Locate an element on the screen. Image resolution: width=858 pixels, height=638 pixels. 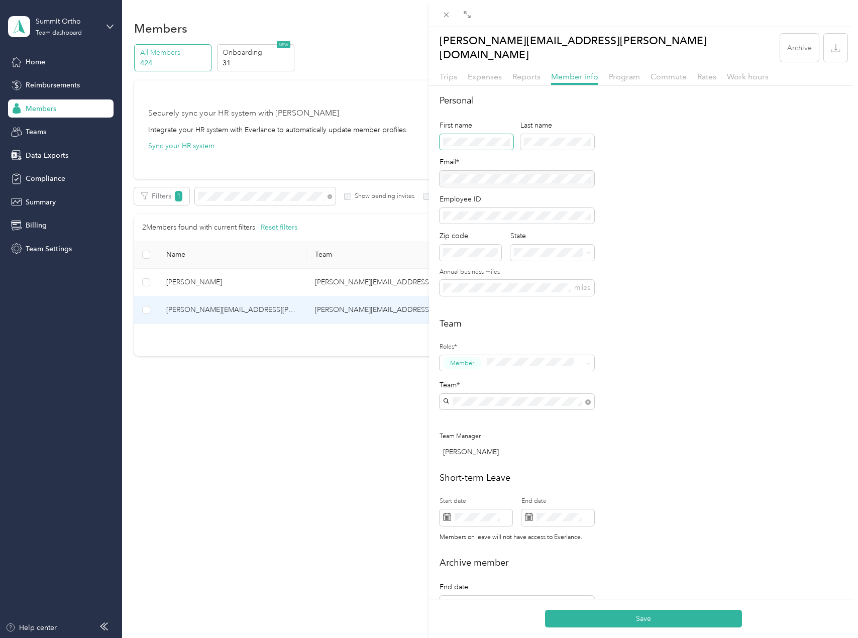
button: Member is located at coordinates (462, 363).